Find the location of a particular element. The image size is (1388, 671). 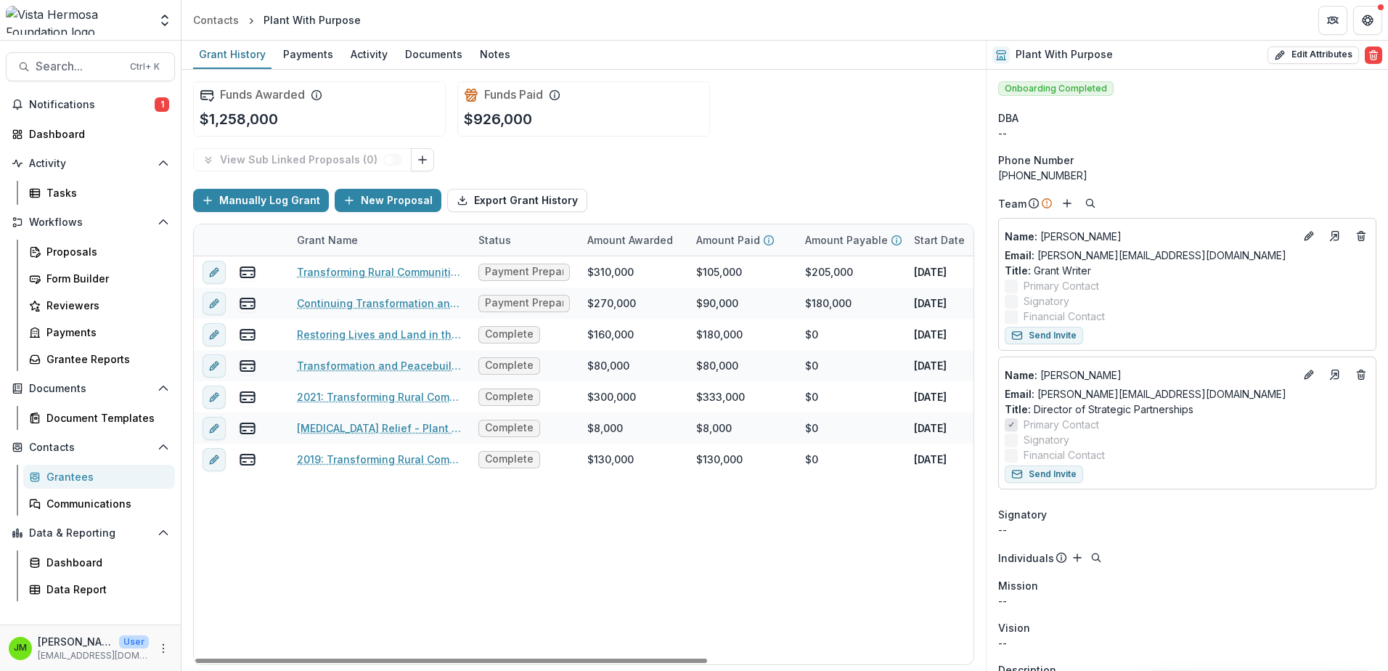

a: Activity is located at coordinates (369, 54).